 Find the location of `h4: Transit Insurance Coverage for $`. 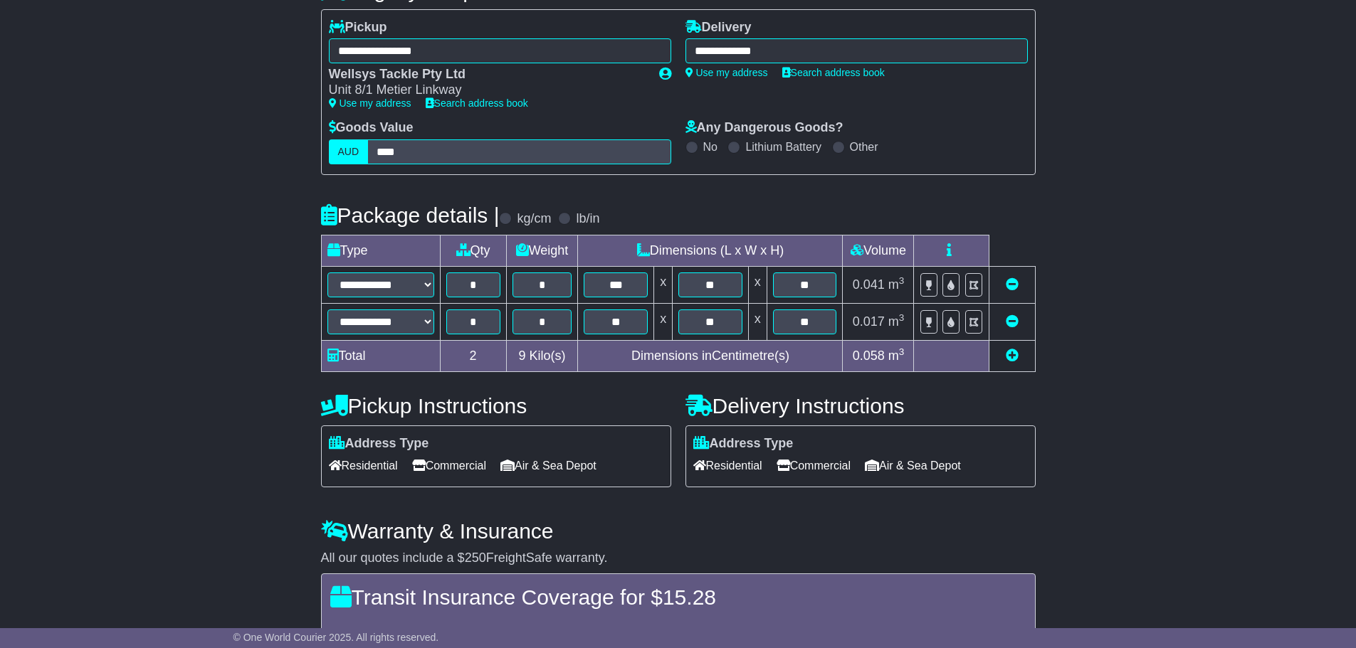

h4: Transit Insurance Coverage for $ is located at coordinates (678, 597).